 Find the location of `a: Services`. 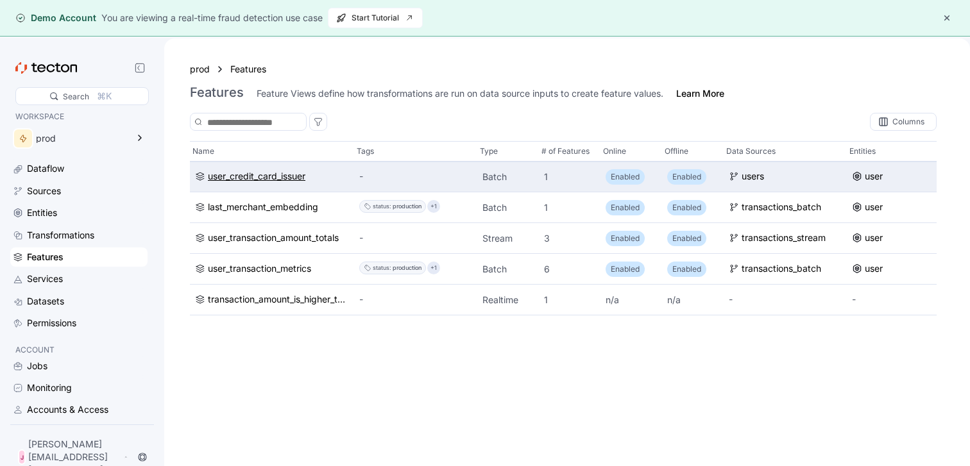

a: Services is located at coordinates (79, 279).